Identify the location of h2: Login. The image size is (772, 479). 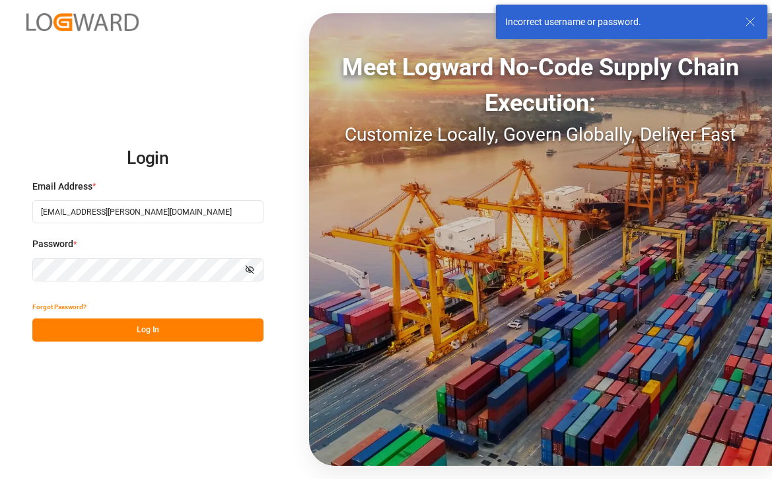
(148, 158).